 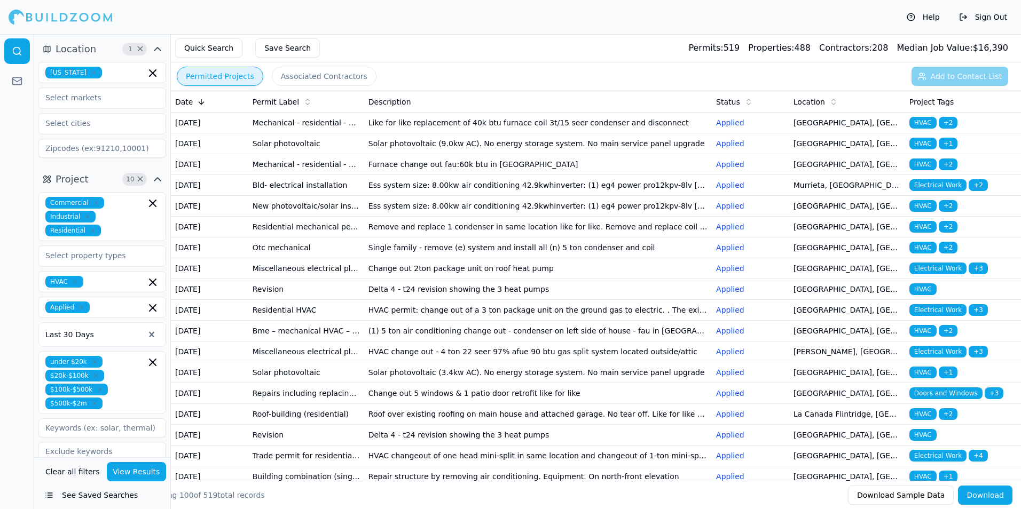 What do you see at coordinates (705, 48) in the screenshot?
I see `span: Permits:` at bounding box center [705, 48].